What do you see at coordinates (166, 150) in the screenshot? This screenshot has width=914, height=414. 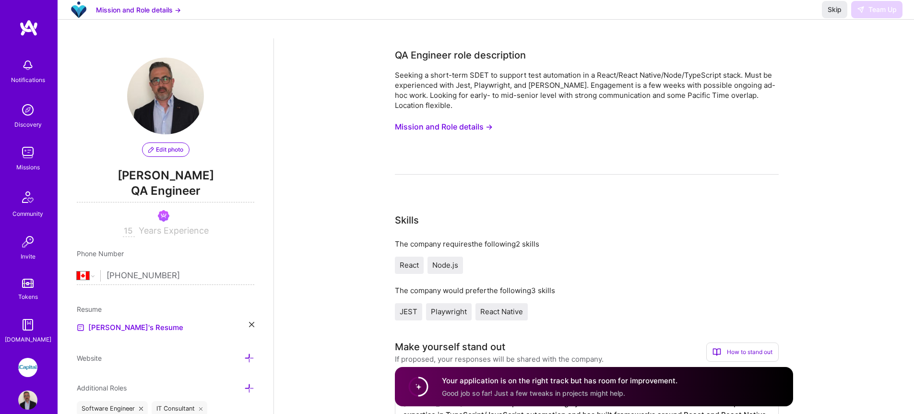 I see `span: Edit photo` at bounding box center [166, 150].